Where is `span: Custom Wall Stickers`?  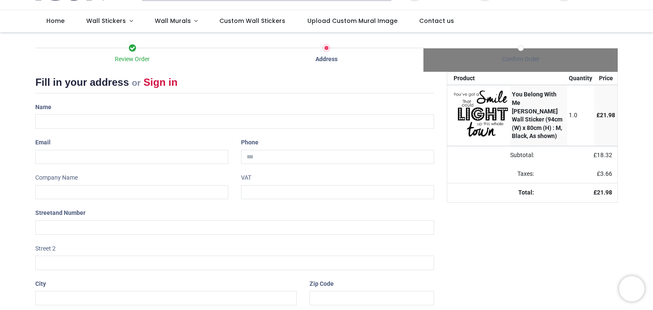 span: Custom Wall Stickers is located at coordinates (252, 21).